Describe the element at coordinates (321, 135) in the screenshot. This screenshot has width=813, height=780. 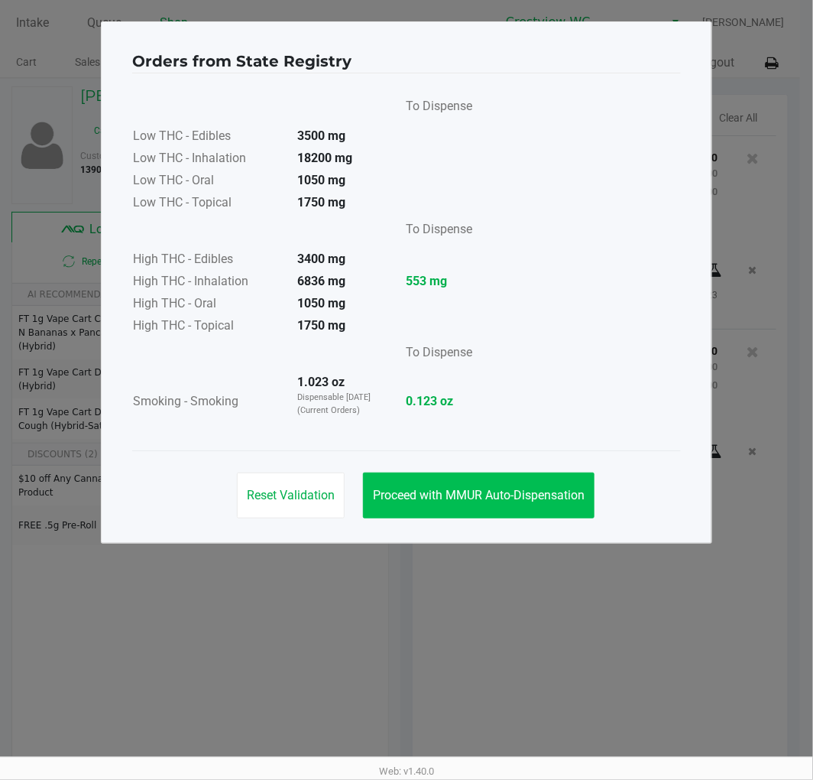
I see `strong: 3500 mg` at that location.